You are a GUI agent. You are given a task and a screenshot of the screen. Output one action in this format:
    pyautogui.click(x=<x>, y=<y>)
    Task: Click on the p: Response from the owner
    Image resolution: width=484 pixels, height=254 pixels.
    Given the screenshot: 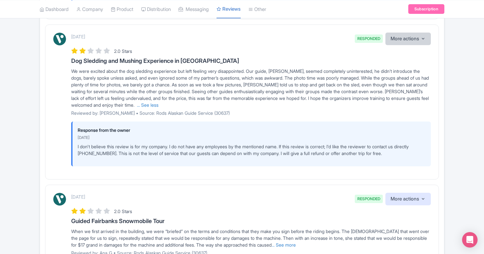 What is the action you would take?
    pyautogui.click(x=252, y=130)
    